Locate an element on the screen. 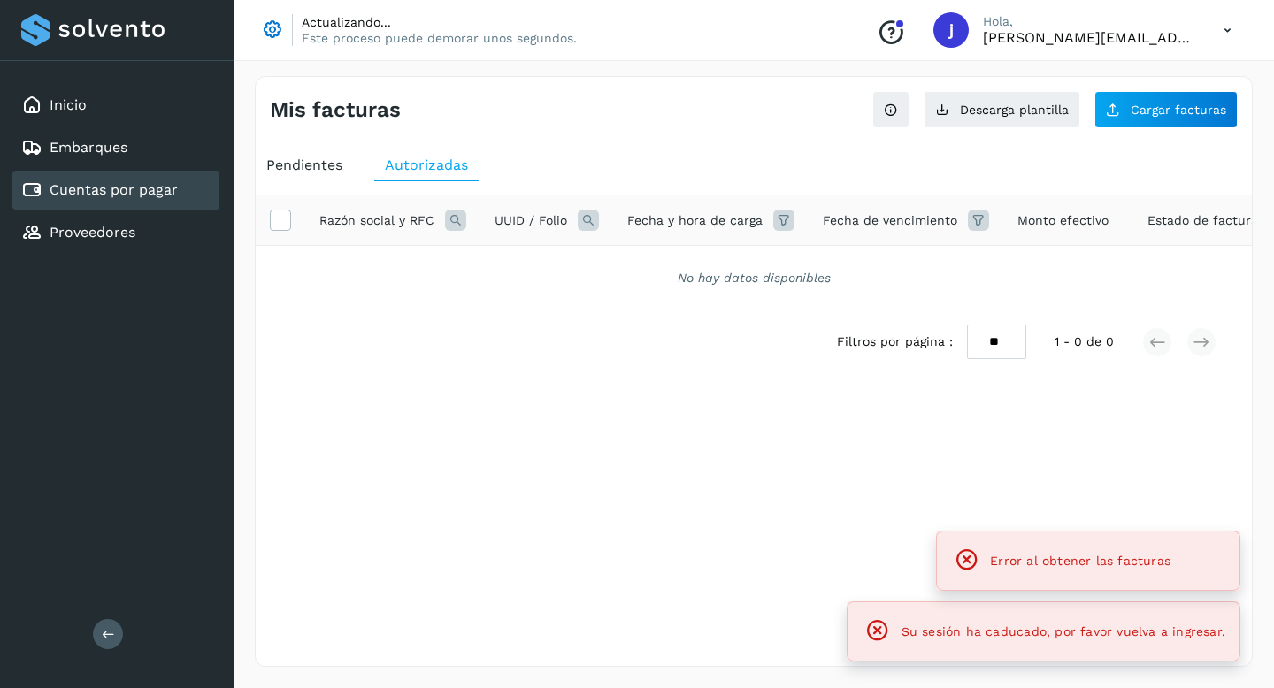 This screenshot has width=1274, height=688. span: Monto efectivo is located at coordinates (1063, 220).